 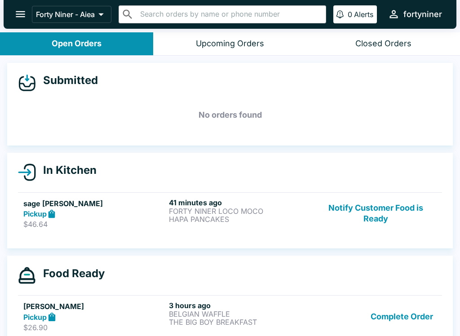 I want to click on h4: Submitted, so click(x=67, y=80).